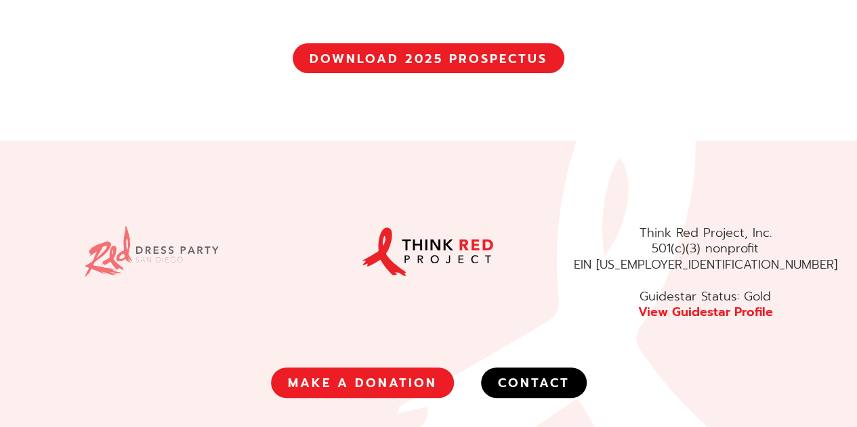  I want to click on img: Think Red Project, so click(428, 252).